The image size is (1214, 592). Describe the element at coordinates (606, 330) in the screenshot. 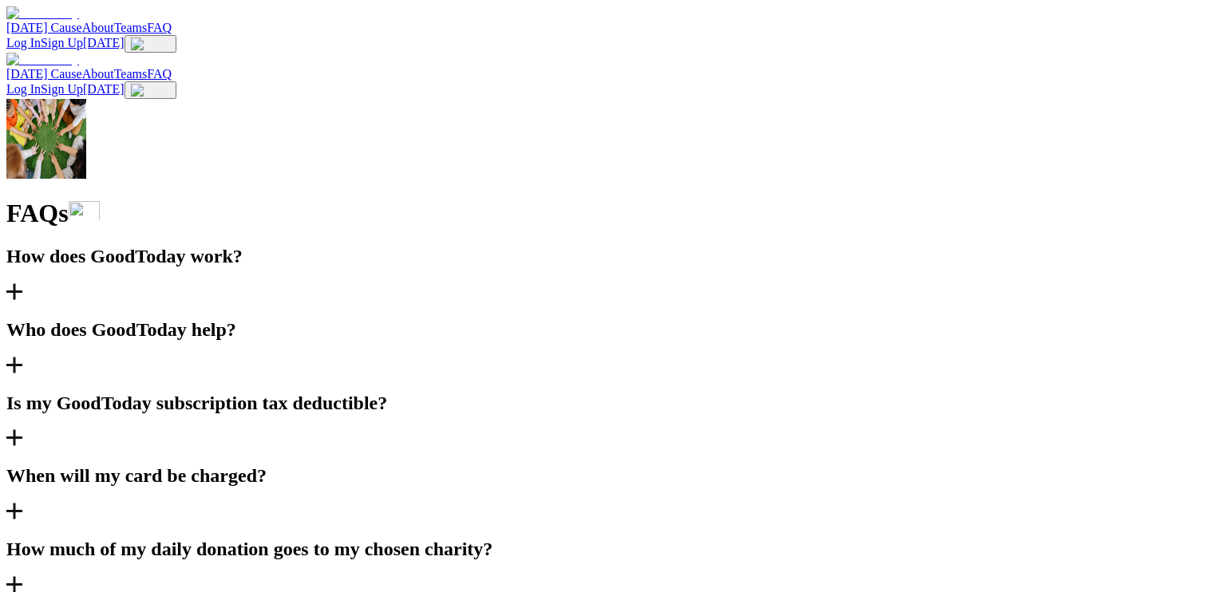

I see `h2: Who does GoodToday help?` at that location.